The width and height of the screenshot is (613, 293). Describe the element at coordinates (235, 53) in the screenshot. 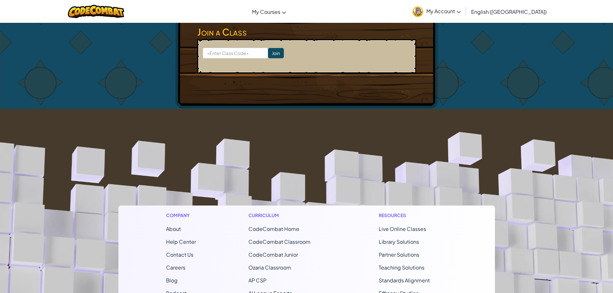

I see `input: <Enter Class Code>` at that location.